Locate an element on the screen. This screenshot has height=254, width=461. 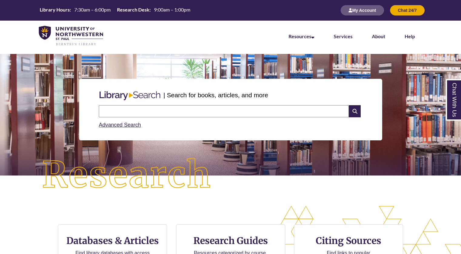
a: Services is located at coordinates (343, 36).